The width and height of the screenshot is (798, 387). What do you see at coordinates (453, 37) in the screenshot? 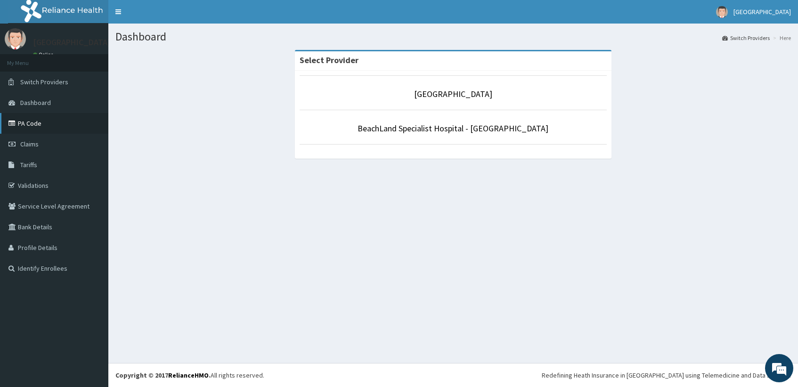
I see `h1: Dashboard` at bounding box center [453, 37].